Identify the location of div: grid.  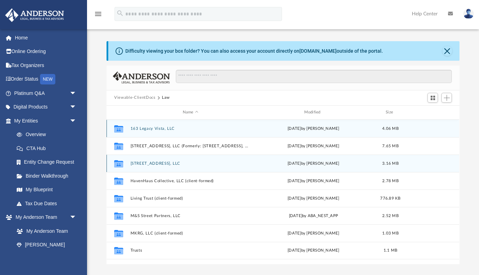
(283, 192).